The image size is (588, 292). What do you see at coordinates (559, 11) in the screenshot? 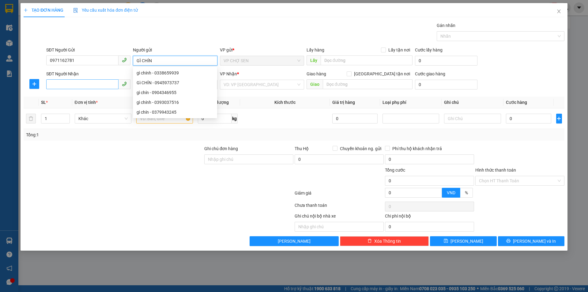
I see `span: close` at bounding box center [559, 11].